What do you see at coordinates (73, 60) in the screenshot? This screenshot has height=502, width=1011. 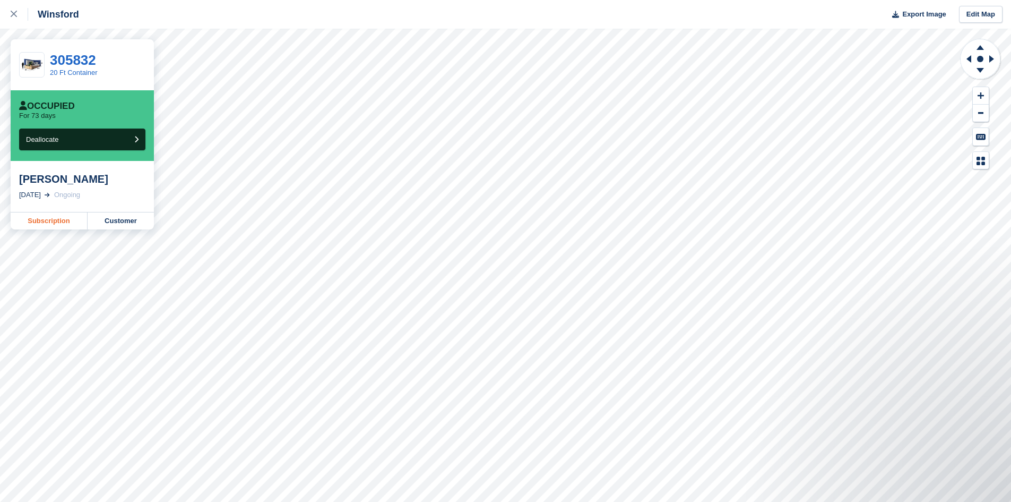 I see `a: 305832` at bounding box center [73, 60].